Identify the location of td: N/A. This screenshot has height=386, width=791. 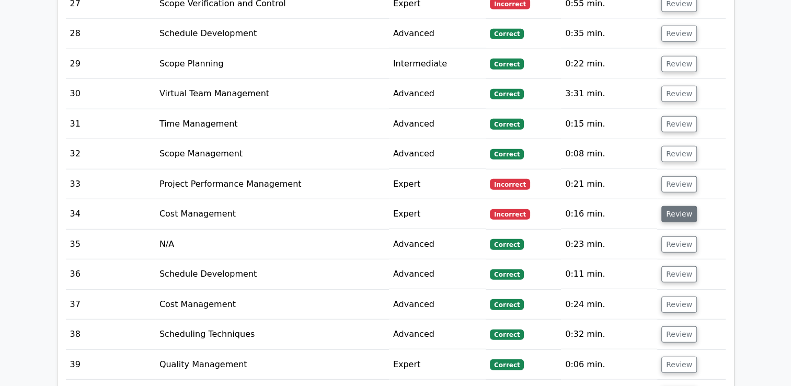
(272, 244).